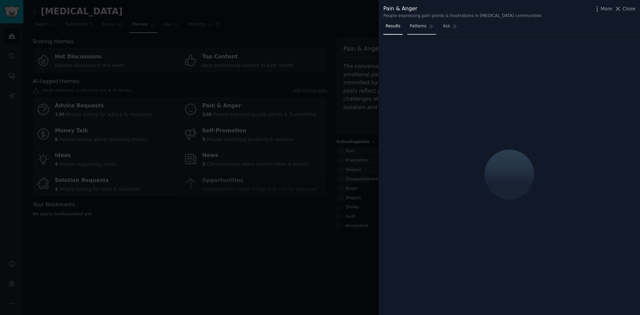  Describe the element at coordinates (606, 9) in the screenshot. I see `span: More` at that location.